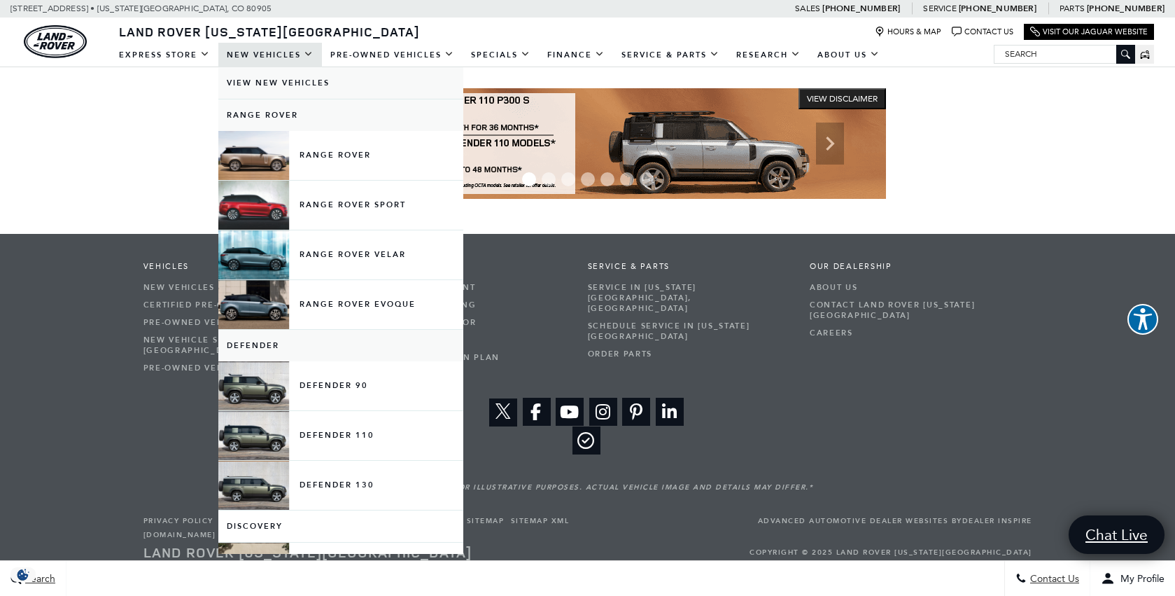  I want to click on button: Open user profile menu, so click(1132, 578).